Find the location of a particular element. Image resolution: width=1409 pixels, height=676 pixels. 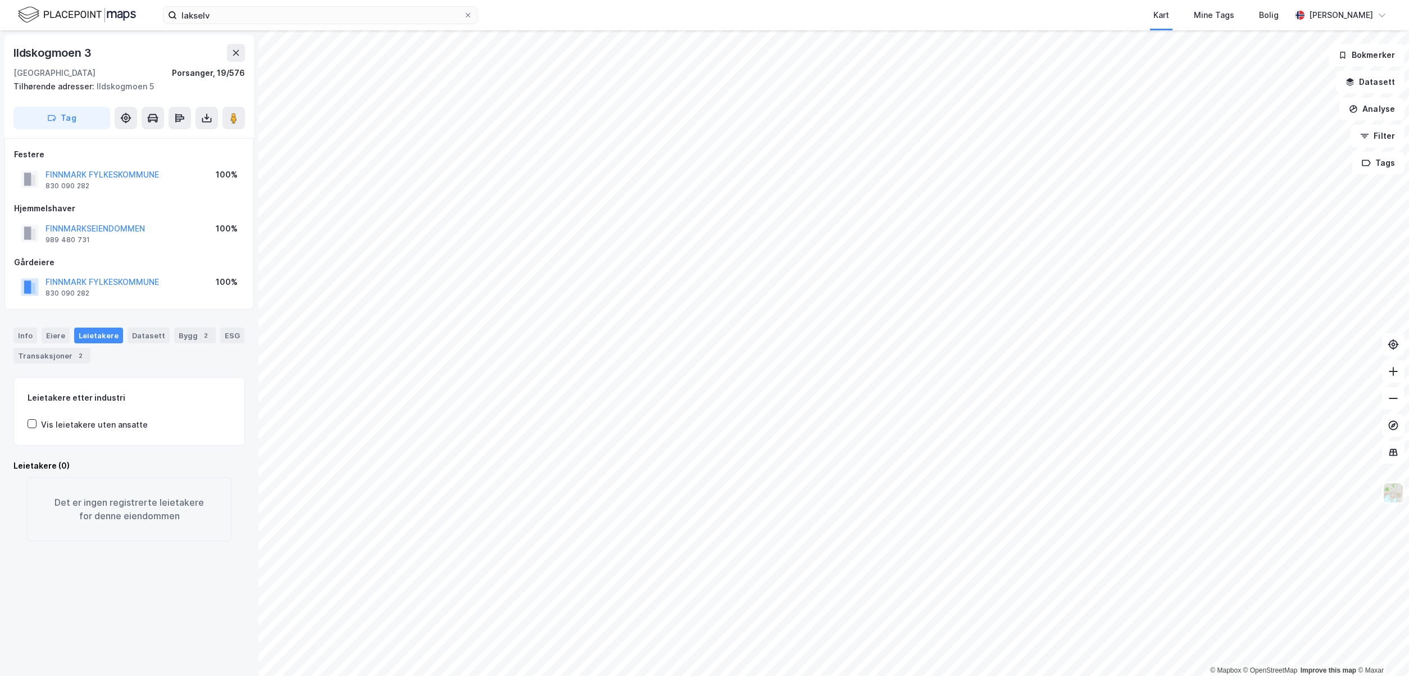

div: Kart is located at coordinates (1162, 15).